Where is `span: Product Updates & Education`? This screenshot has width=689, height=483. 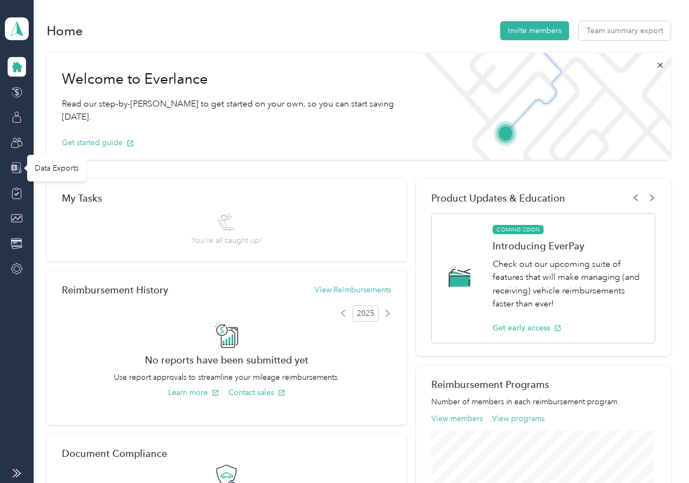 span: Product Updates & Education is located at coordinates (498, 198).